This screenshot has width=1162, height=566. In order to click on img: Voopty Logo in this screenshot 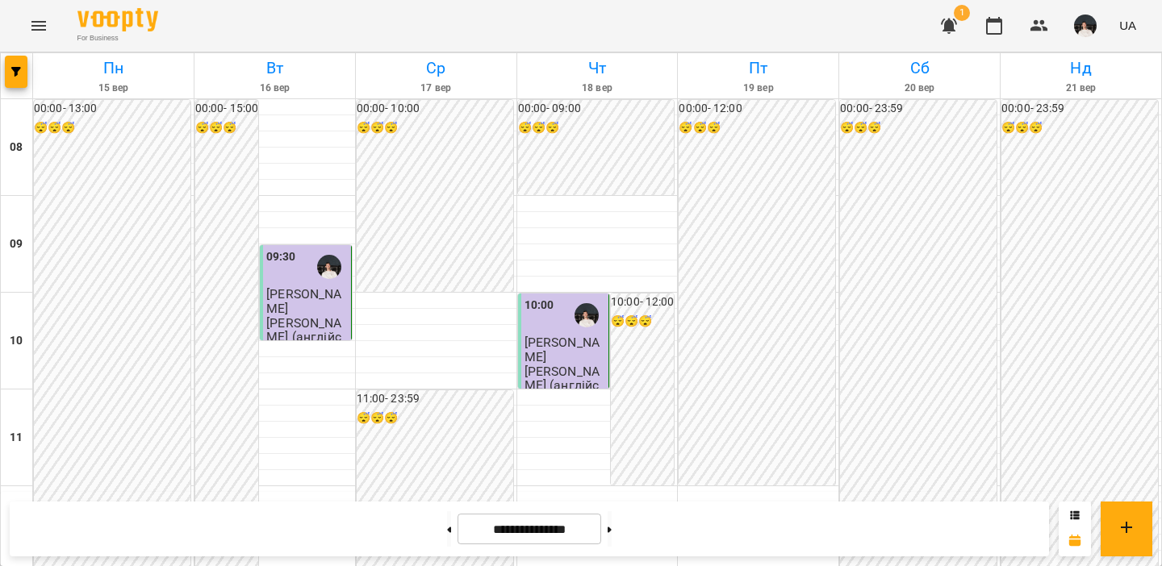, I will do `click(118, 19)`.